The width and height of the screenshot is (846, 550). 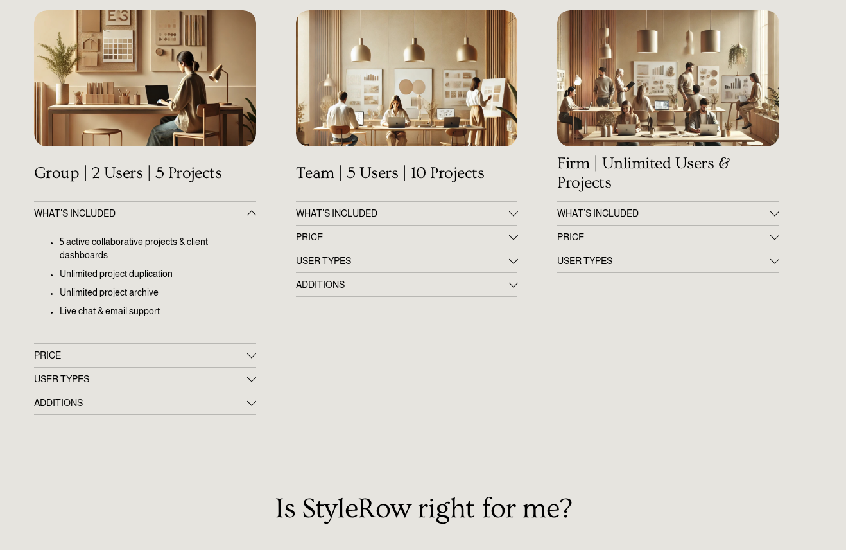 I want to click on div: WHAT'S INCLUDED, so click(x=145, y=284).